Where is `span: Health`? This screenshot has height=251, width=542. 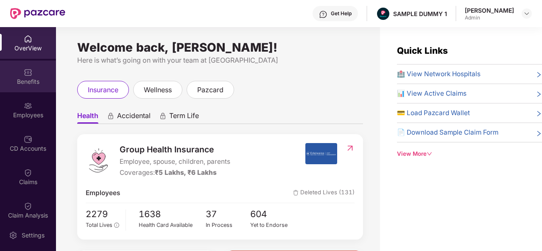
span: Health is located at coordinates (88, 117).